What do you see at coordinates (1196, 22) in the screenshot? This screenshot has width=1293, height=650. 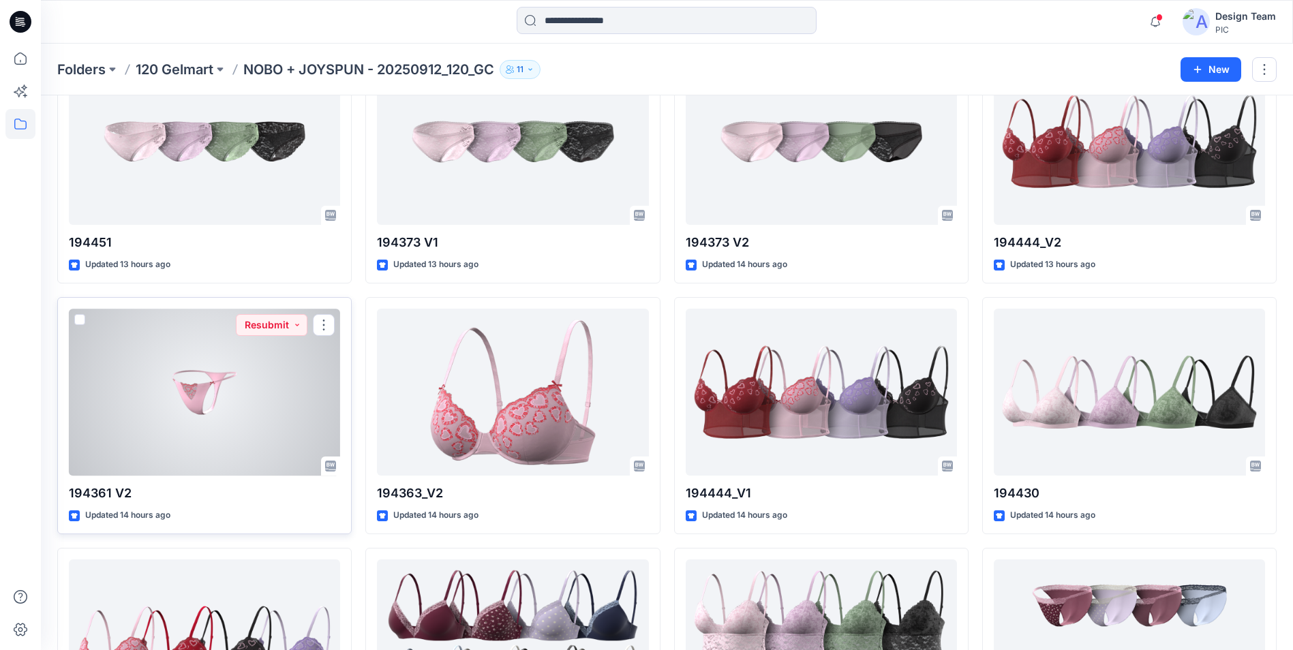 I see `img: avatar` at bounding box center [1196, 22].